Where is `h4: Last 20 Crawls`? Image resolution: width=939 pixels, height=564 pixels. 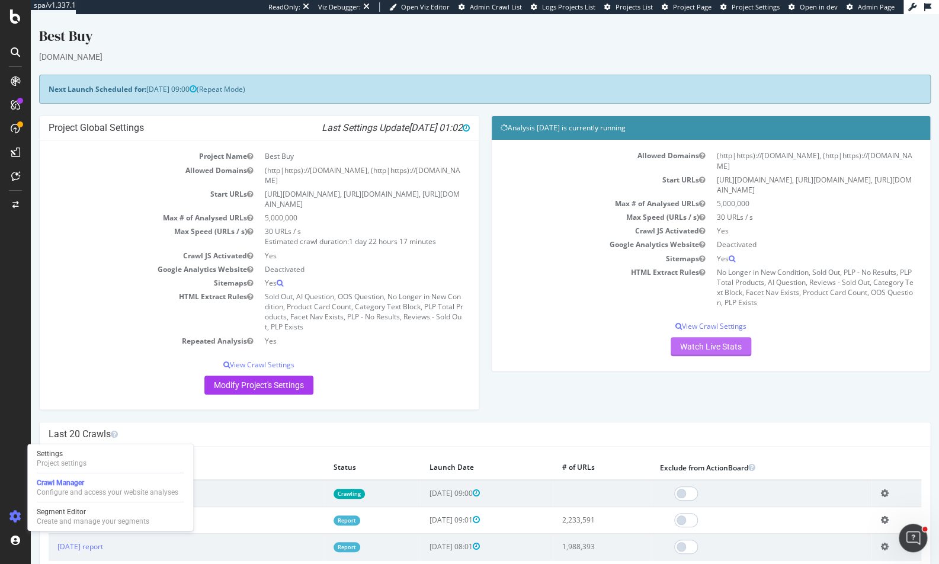
h4: Last 20 Crawls is located at coordinates (454, 420).